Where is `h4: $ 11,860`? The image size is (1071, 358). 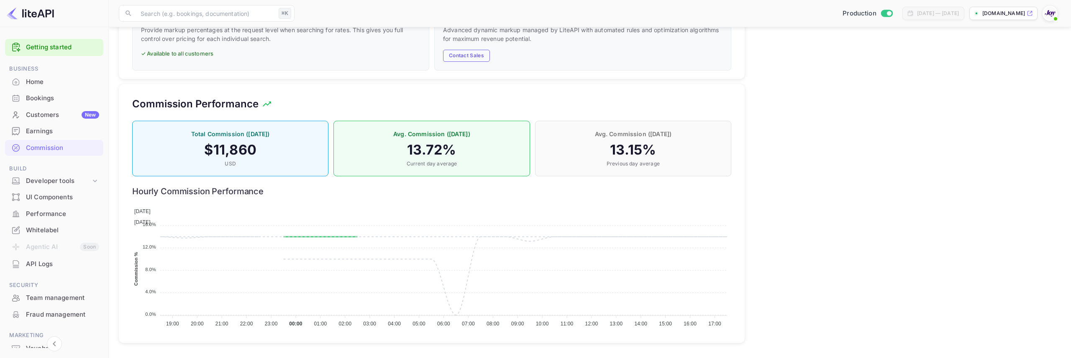
h4: $ 11,860 is located at coordinates (230, 150).